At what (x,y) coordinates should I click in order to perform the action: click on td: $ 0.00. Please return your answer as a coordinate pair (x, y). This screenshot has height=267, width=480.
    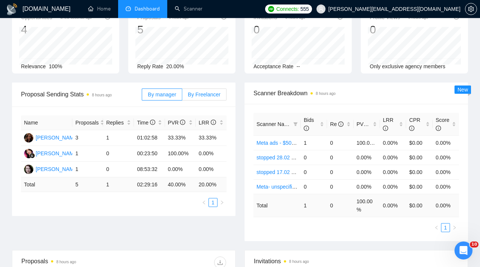
    Looking at the image, I should click on (420, 205).